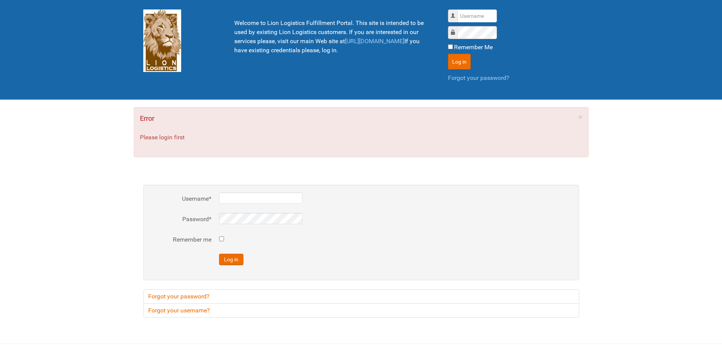 The image size is (722, 345). I want to click on a: Lion Logistics, so click(162, 40).